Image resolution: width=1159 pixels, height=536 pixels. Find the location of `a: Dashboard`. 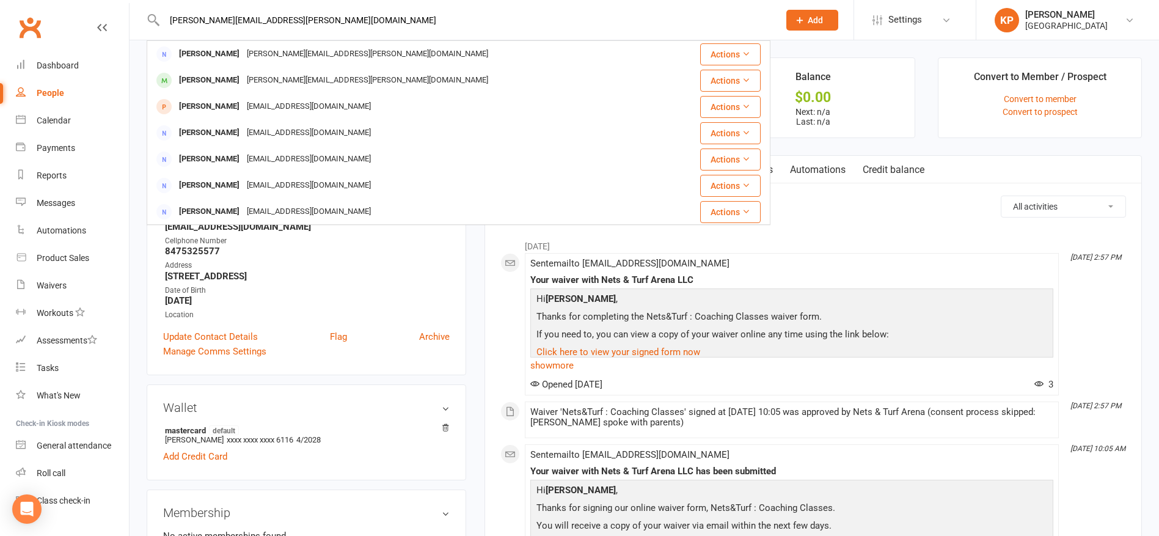

a: Dashboard is located at coordinates (72, 65).